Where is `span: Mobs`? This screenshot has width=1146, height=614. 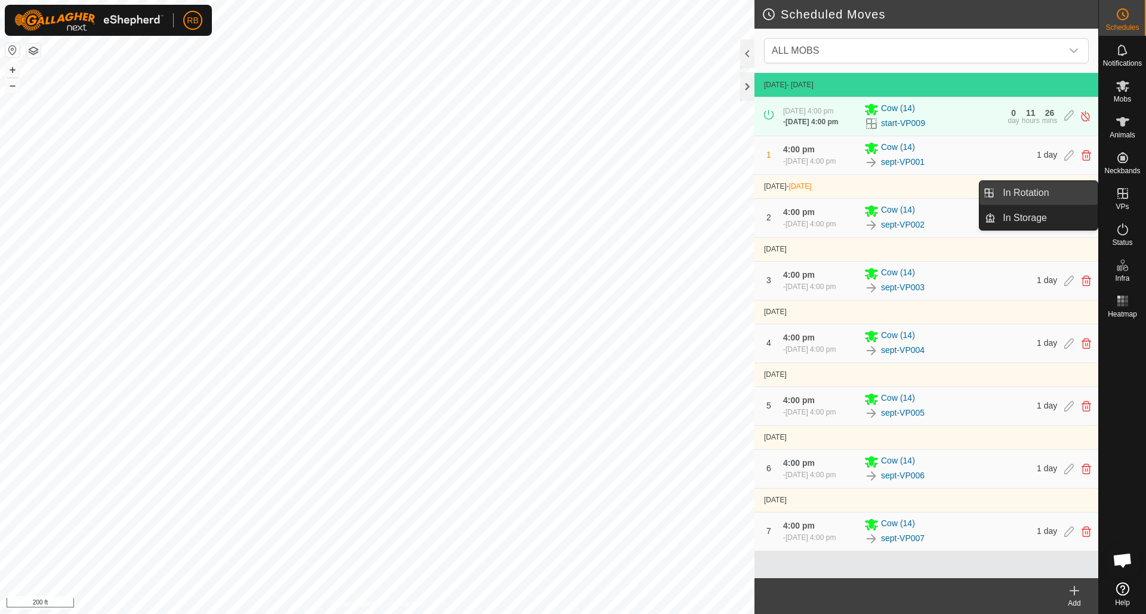
span: Mobs is located at coordinates (1122, 99).